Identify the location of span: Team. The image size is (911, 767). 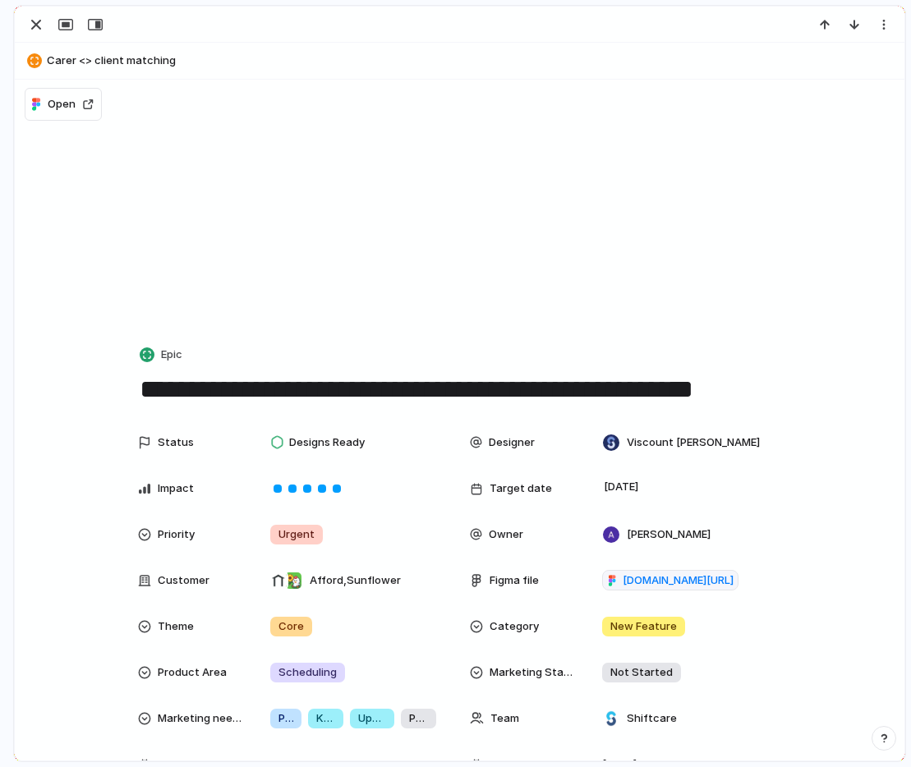
(505, 719).